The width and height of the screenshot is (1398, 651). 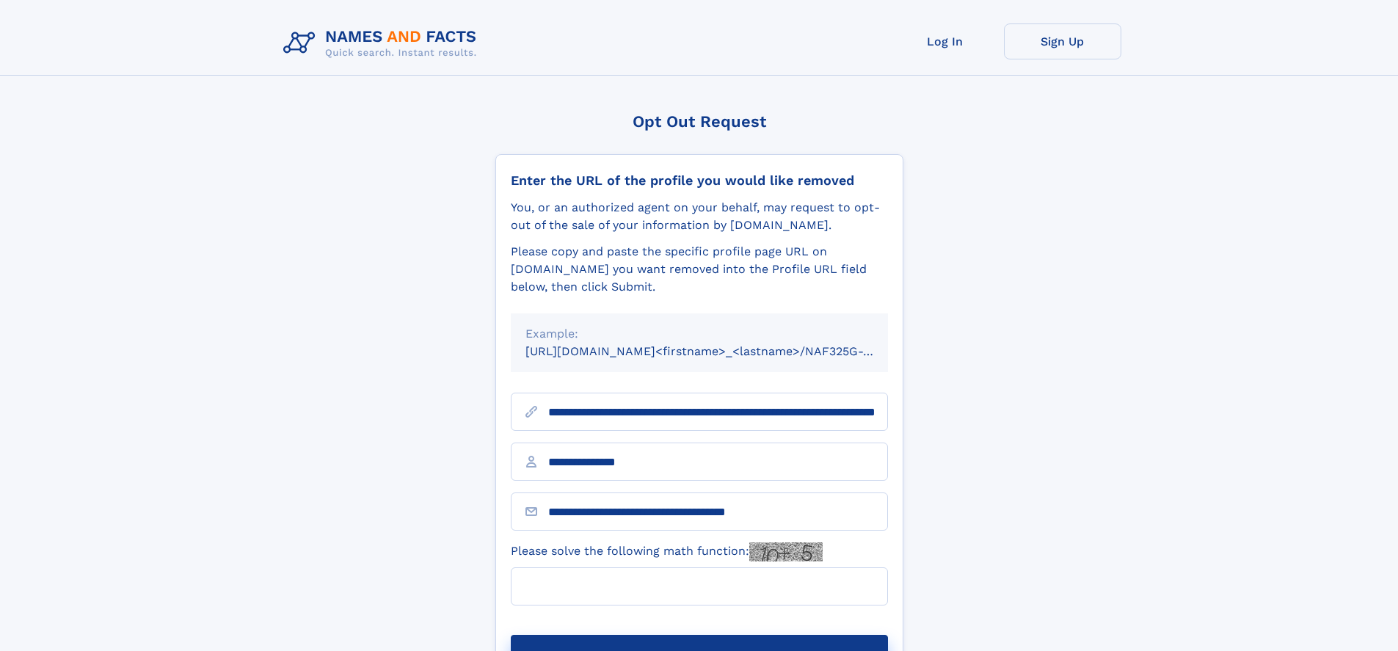 I want to click on div: Enter the URL of the profile you would like removed, so click(x=699, y=181).